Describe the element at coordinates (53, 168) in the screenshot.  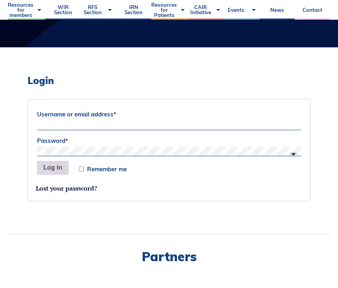
I see `button: Log in` at that location.